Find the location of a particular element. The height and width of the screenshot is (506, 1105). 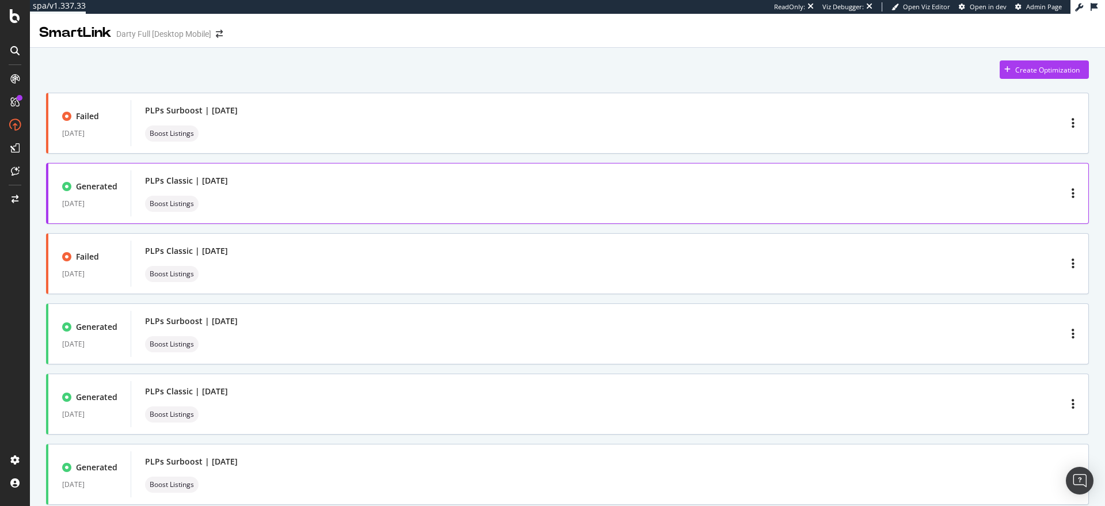

span: Open in dev is located at coordinates (988, 6).